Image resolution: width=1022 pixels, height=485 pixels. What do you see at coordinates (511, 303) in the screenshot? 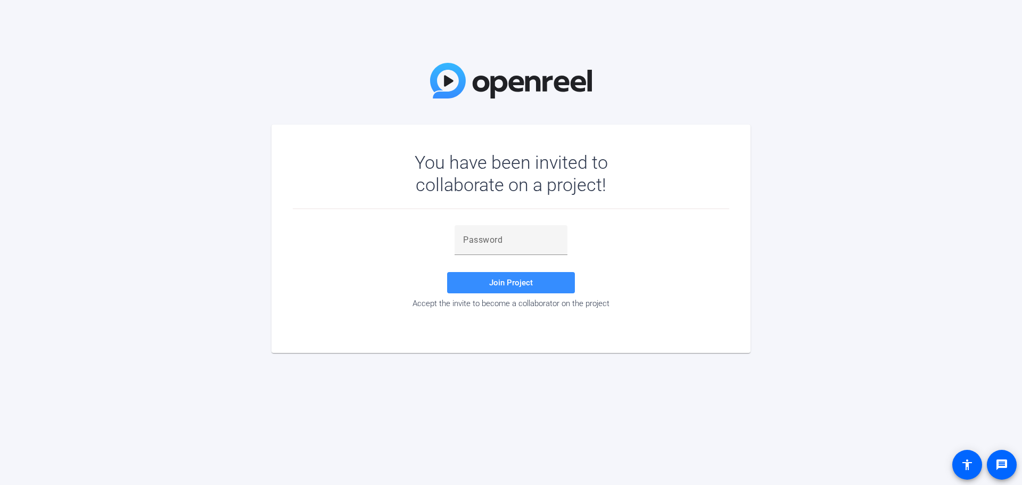
I see `div: Accept the invite to become a collaborator on the project` at bounding box center [511, 303].